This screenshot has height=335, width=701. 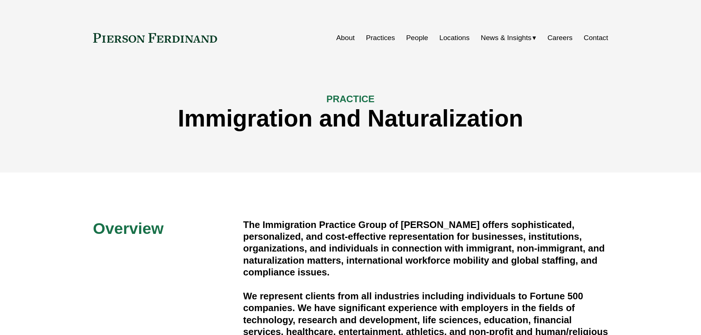 I want to click on a: About, so click(x=346, y=38).